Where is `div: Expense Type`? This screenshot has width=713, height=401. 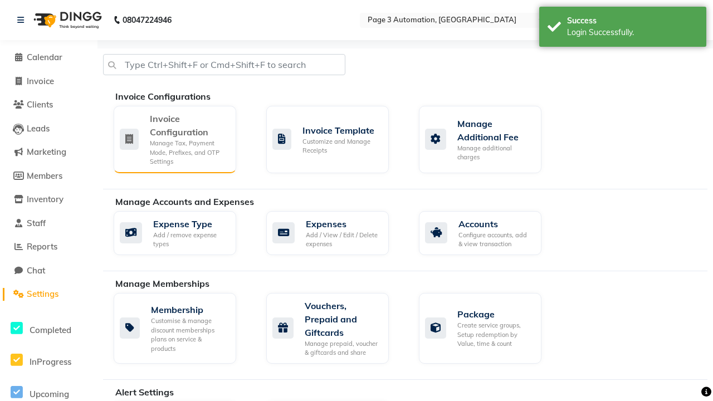 div: Expense Type is located at coordinates (190, 224).